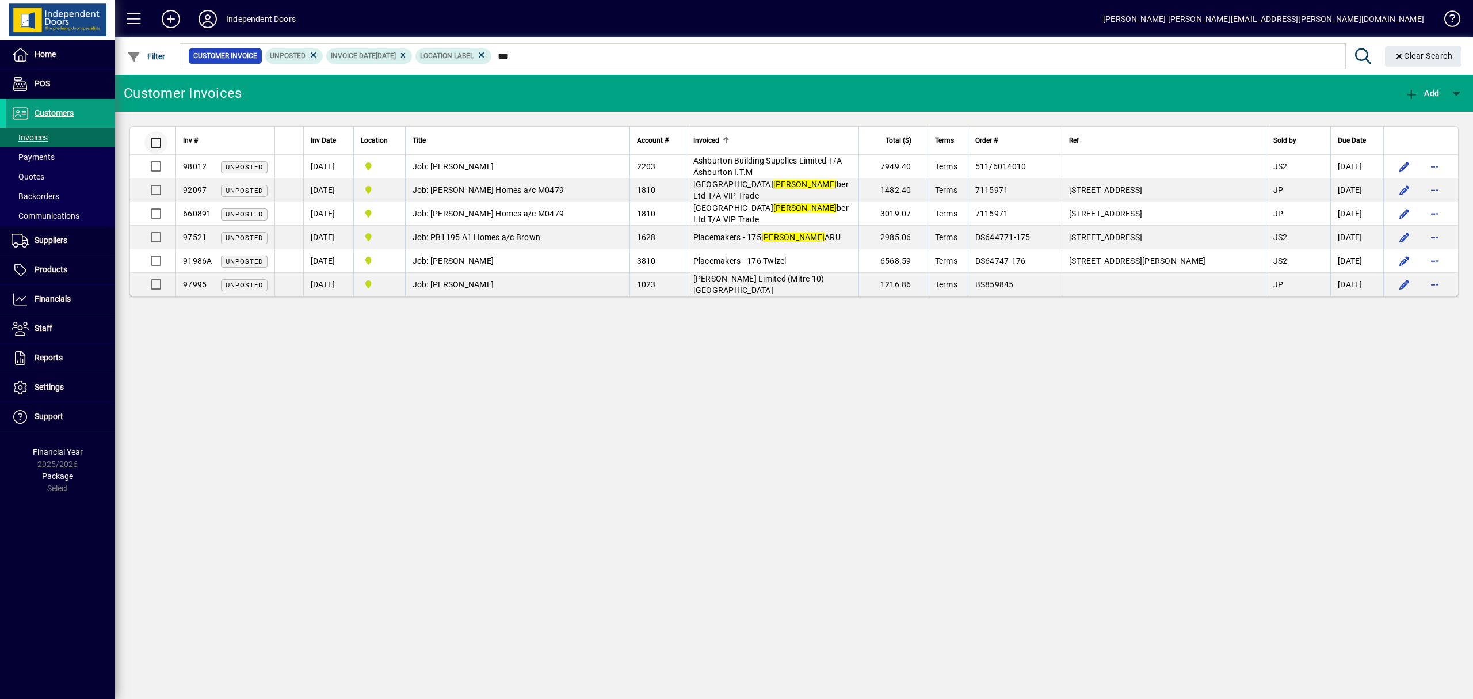  What do you see at coordinates (1424, 56) in the screenshot?
I see `button: Clear` at bounding box center [1424, 56].